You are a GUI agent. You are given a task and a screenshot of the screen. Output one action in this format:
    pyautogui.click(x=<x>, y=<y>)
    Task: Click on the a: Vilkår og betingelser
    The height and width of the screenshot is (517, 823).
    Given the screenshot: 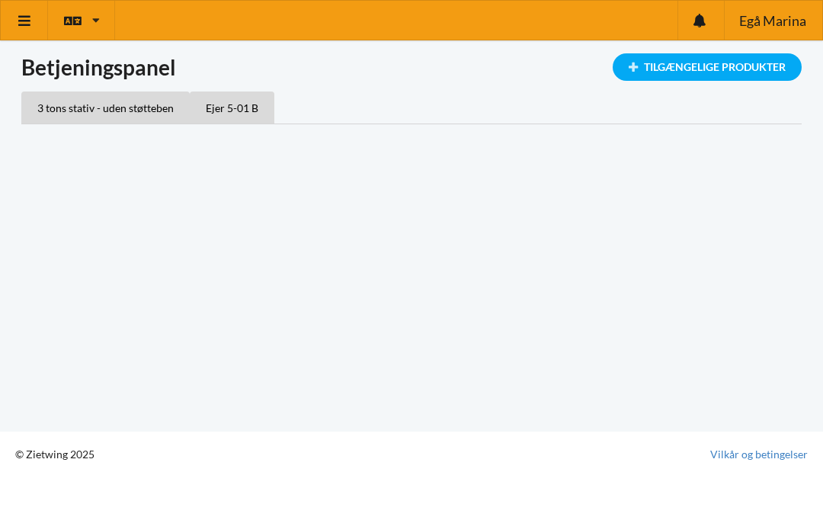 What is the action you would take?
    pyautogui.click(x=759, y=454)
    